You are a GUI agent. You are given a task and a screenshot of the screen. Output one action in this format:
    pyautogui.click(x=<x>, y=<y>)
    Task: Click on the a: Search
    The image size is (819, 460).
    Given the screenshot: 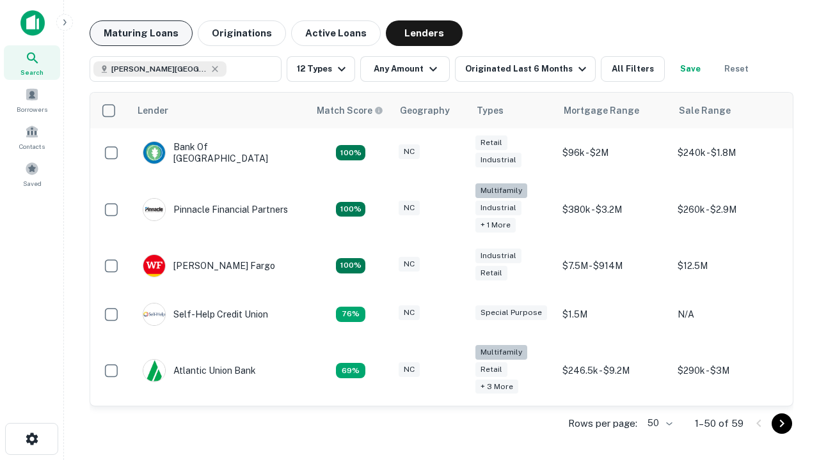 What is the action you would take?
    pyautogui.click(x=32, y=63)
    